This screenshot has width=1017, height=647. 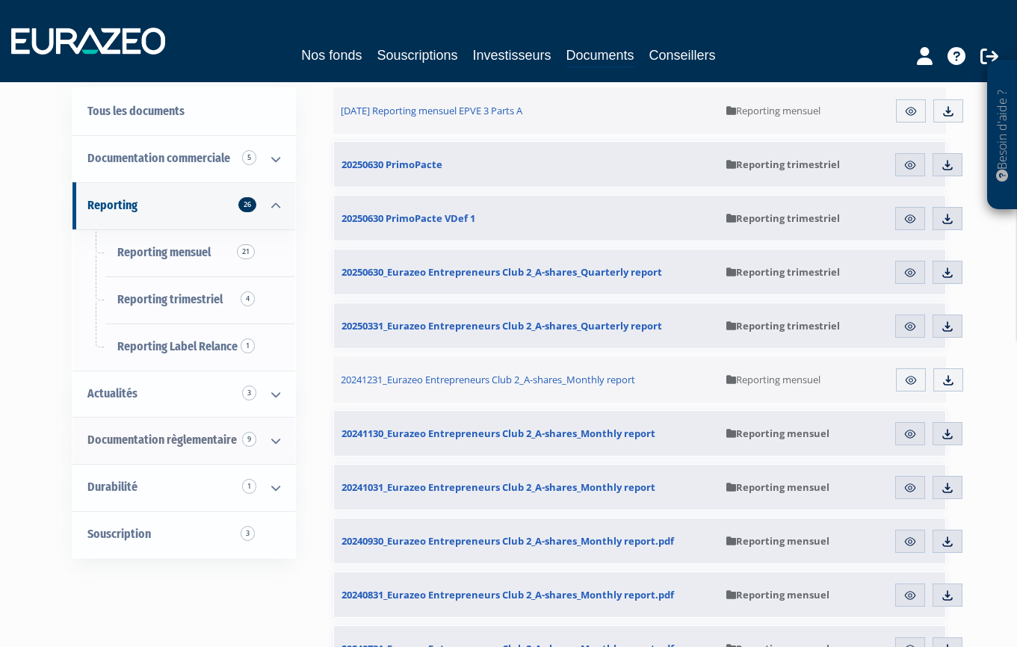 What do you see at coordinates (246, 252) in the screenshot?
I see `span: 21` at bounding box center [246, 252].